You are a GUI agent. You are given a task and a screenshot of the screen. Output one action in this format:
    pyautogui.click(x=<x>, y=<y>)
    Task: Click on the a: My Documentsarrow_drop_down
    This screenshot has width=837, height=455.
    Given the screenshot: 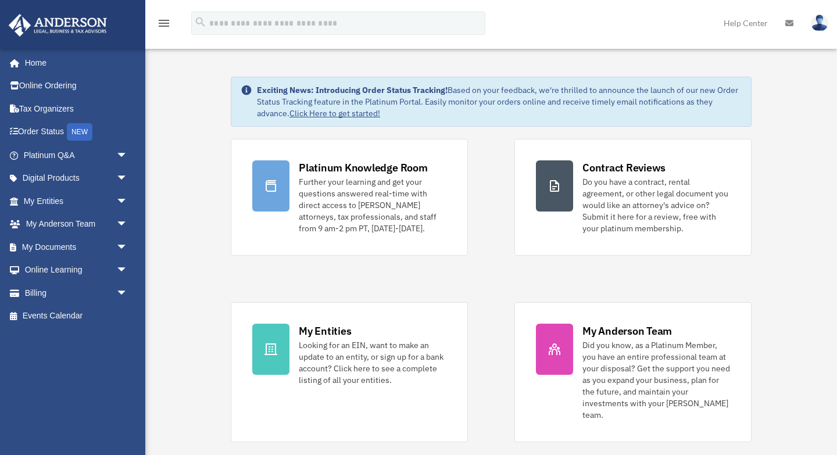 What is the action you would take?
    pyautogui.click(x=77, y=247)
    